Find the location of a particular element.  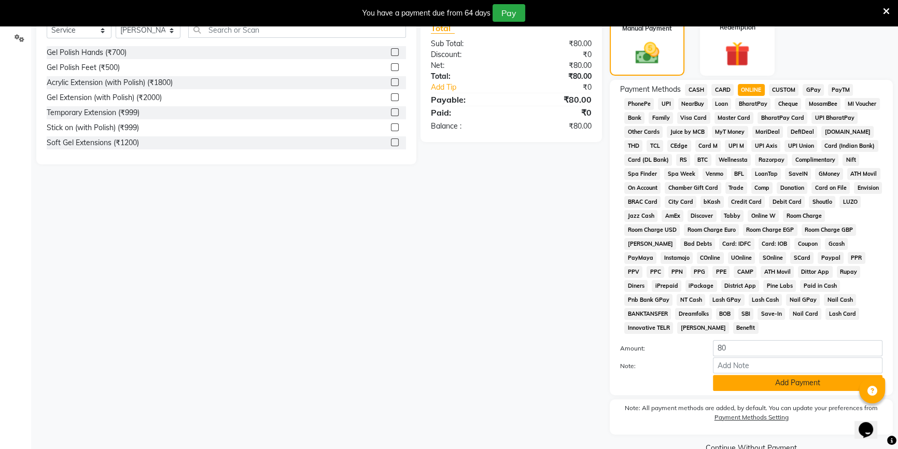

span: Nail GPay is located at coordinates (802, 300).